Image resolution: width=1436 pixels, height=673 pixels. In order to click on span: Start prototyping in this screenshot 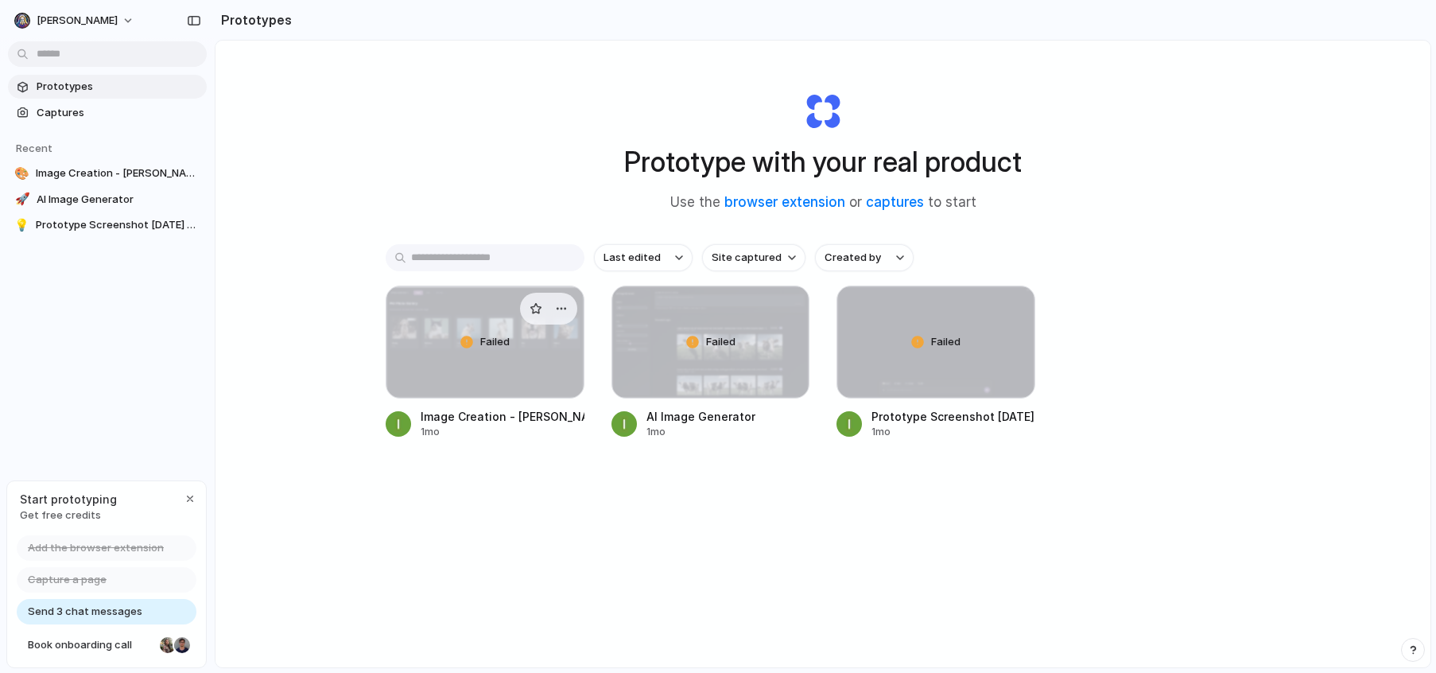, I will do `click(68, 498)`.